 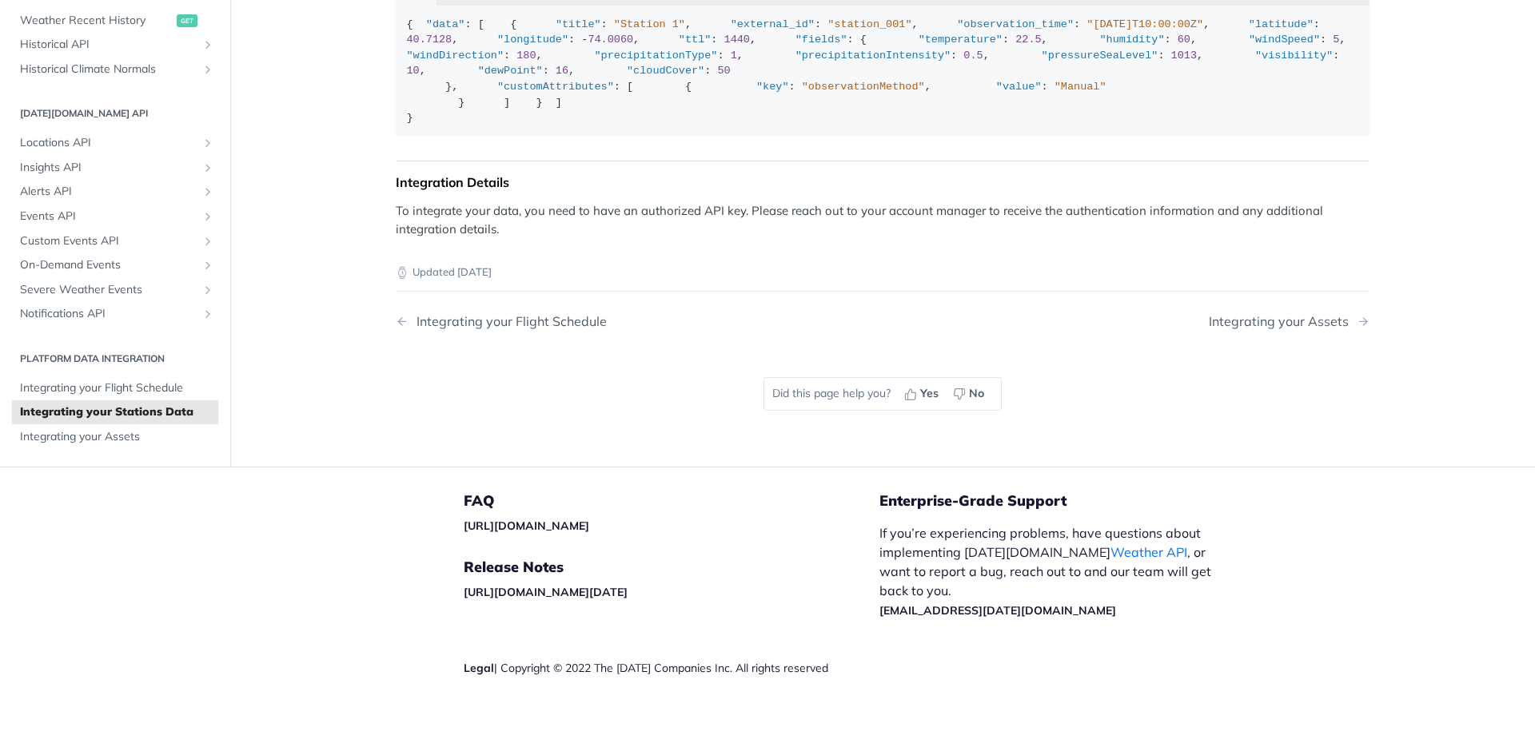 What do you see at coordinates (117, 412) in the screenshot?
I see `span: Integrating your Stations Data` at bounding box center [117, 412].